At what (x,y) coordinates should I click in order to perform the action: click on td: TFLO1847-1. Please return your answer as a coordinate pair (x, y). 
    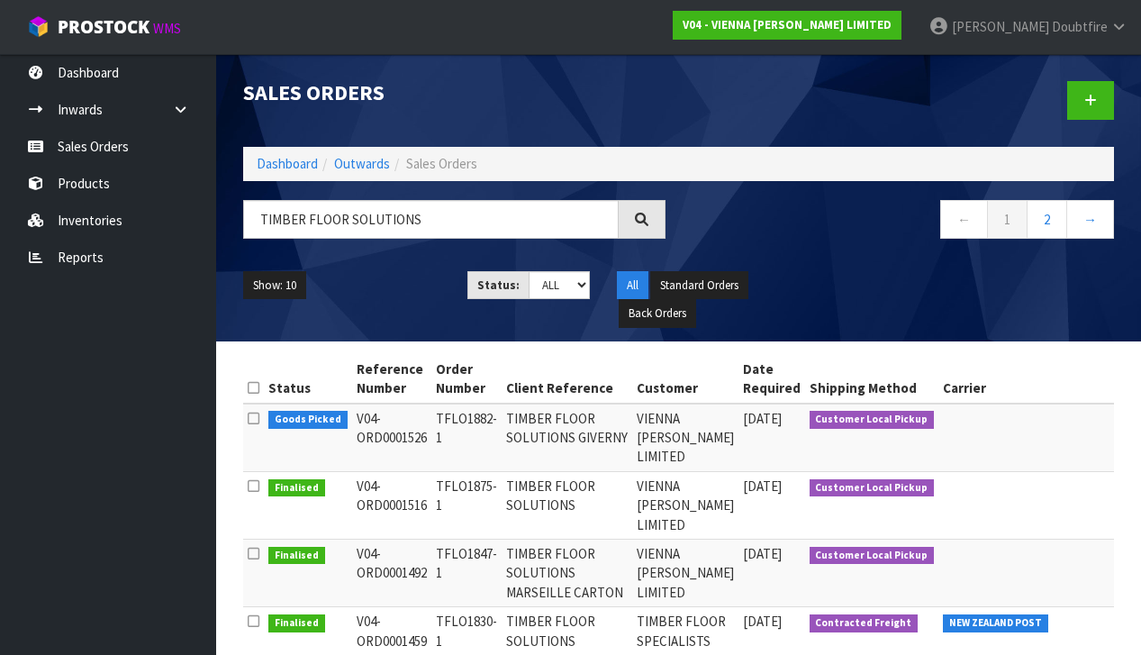
    Looking at the image, I should click on (466, 573).